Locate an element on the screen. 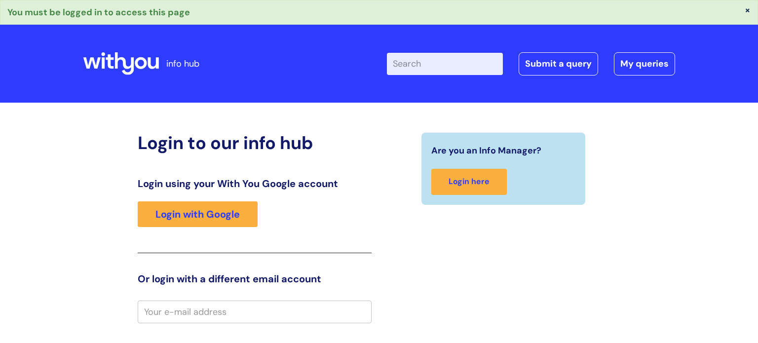  h3: Or login with a different email account is located at coordinates (255, 279).